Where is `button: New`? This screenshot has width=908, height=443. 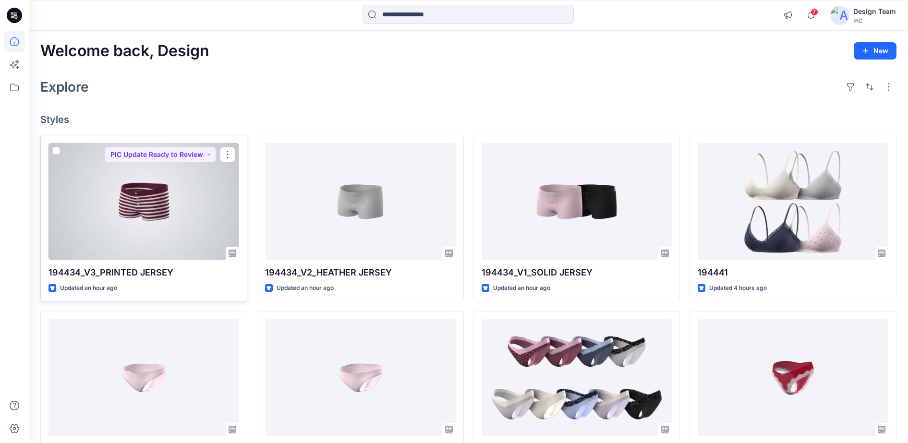
button: New is located at coordinates (875, 51).